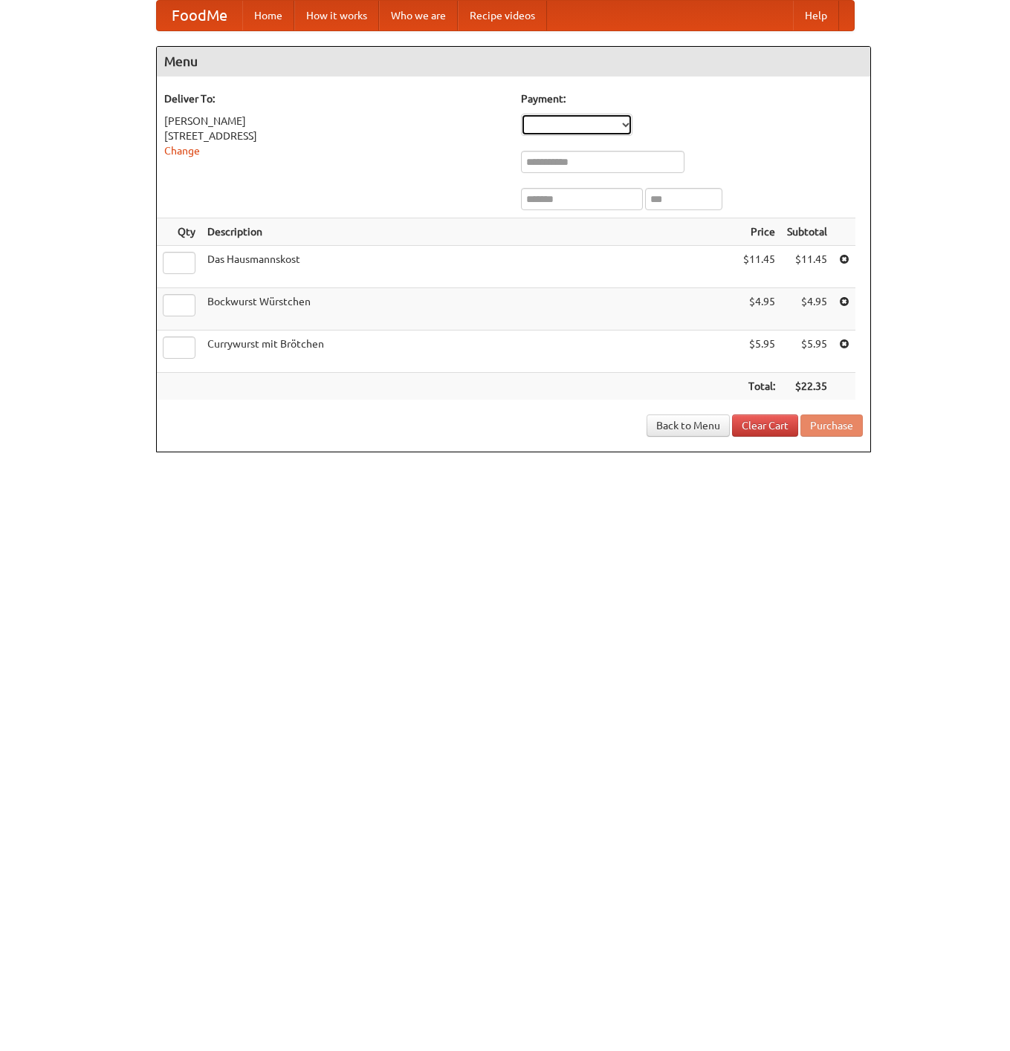  I want to click on th: Qty, so click(179, 232).